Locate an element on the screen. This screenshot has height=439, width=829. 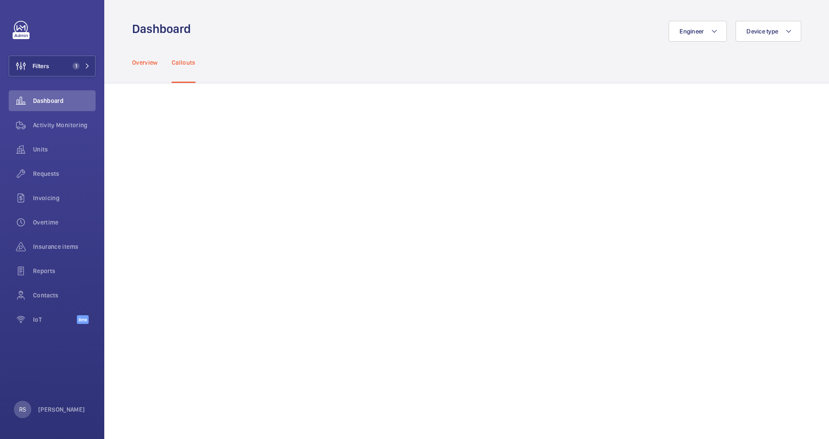
p: Callouts is located at coordinates (183, 63).